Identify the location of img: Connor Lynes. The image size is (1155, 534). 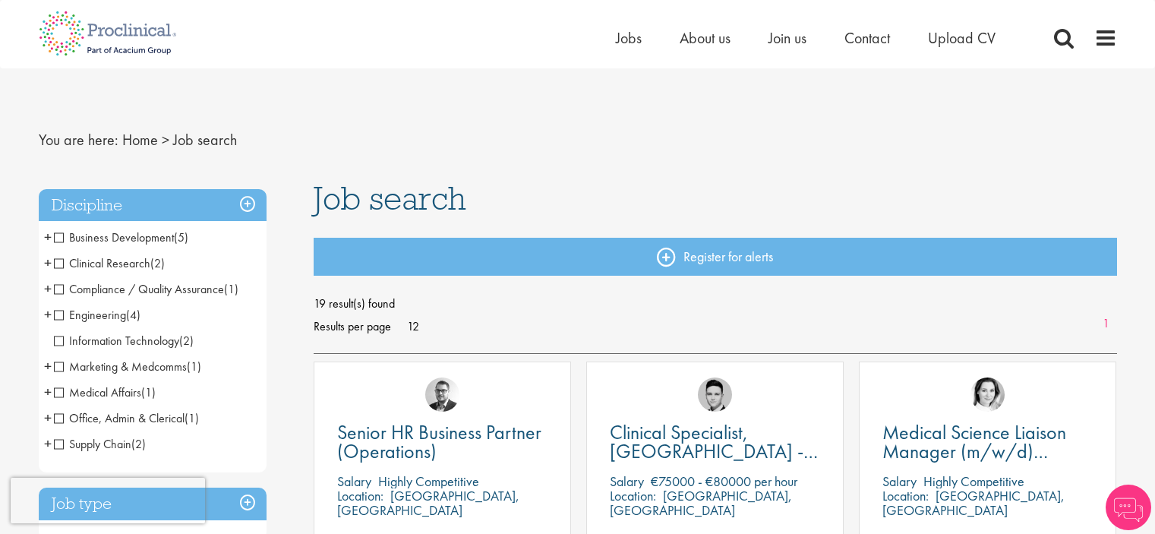
(715, 394).